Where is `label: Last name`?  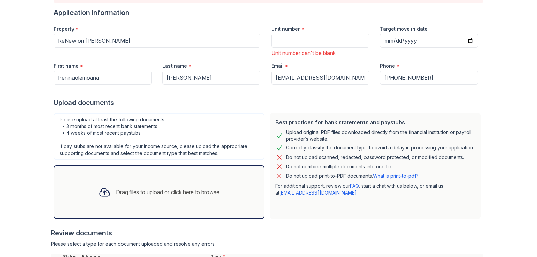 label: Last name is located at coordinates (174, 66).